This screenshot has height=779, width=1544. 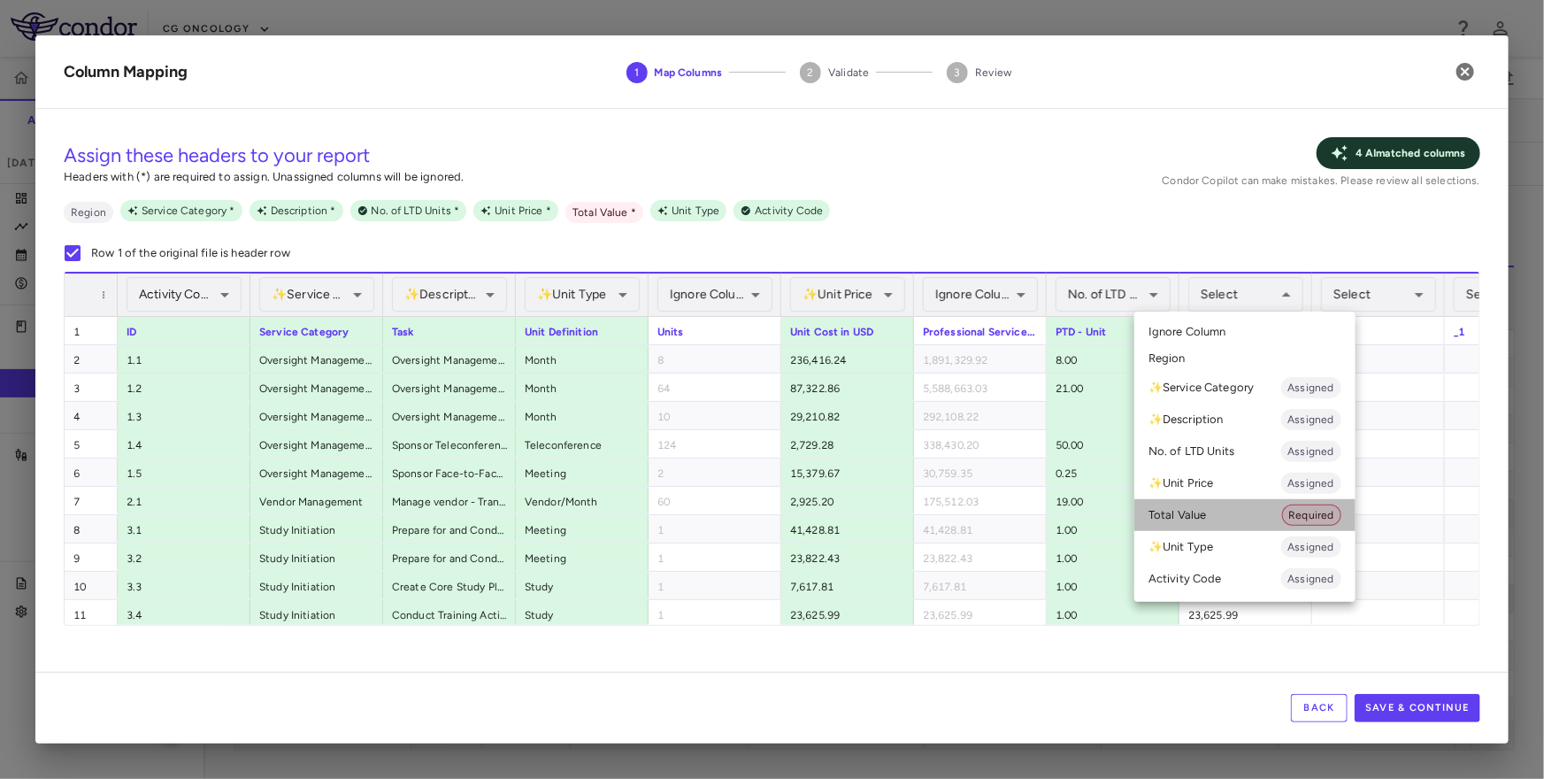 What do you see at coordinates (1245, 451) in the screenshot?
I see `li: No. of LTD Units` at bounding box center [1245, 451].